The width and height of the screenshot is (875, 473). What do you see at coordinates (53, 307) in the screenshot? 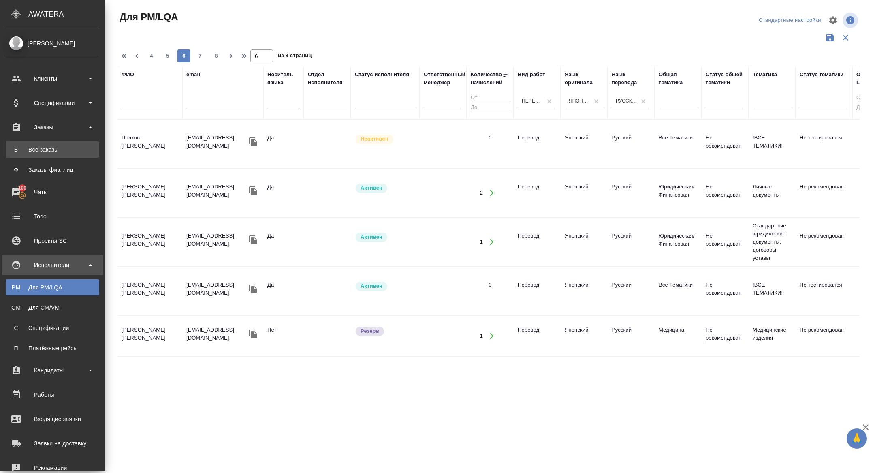
I see `div: Для CM/VM` at bounding box center [53, 307].